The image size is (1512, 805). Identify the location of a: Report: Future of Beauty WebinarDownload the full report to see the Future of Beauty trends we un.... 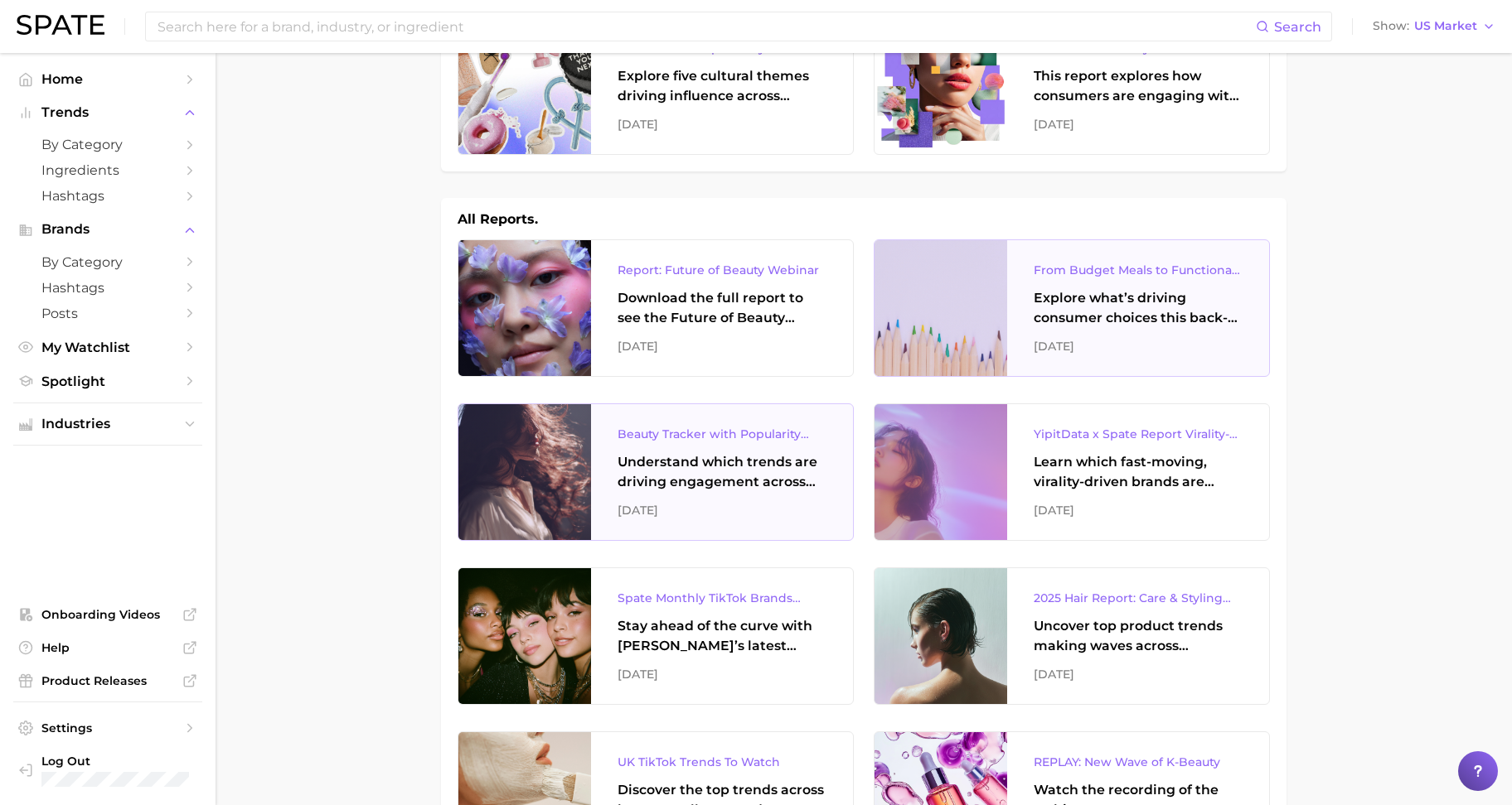
(655, 308).